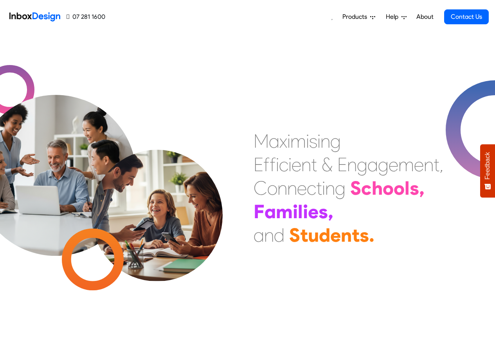  I want to click on a: 07 281 1600, so click(86, 17).